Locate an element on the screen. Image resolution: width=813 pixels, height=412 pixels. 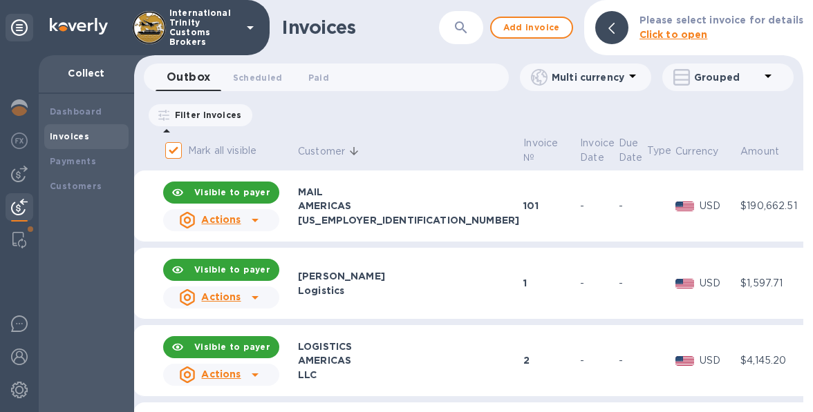
span: Currency is located at coordinates (705, 151).